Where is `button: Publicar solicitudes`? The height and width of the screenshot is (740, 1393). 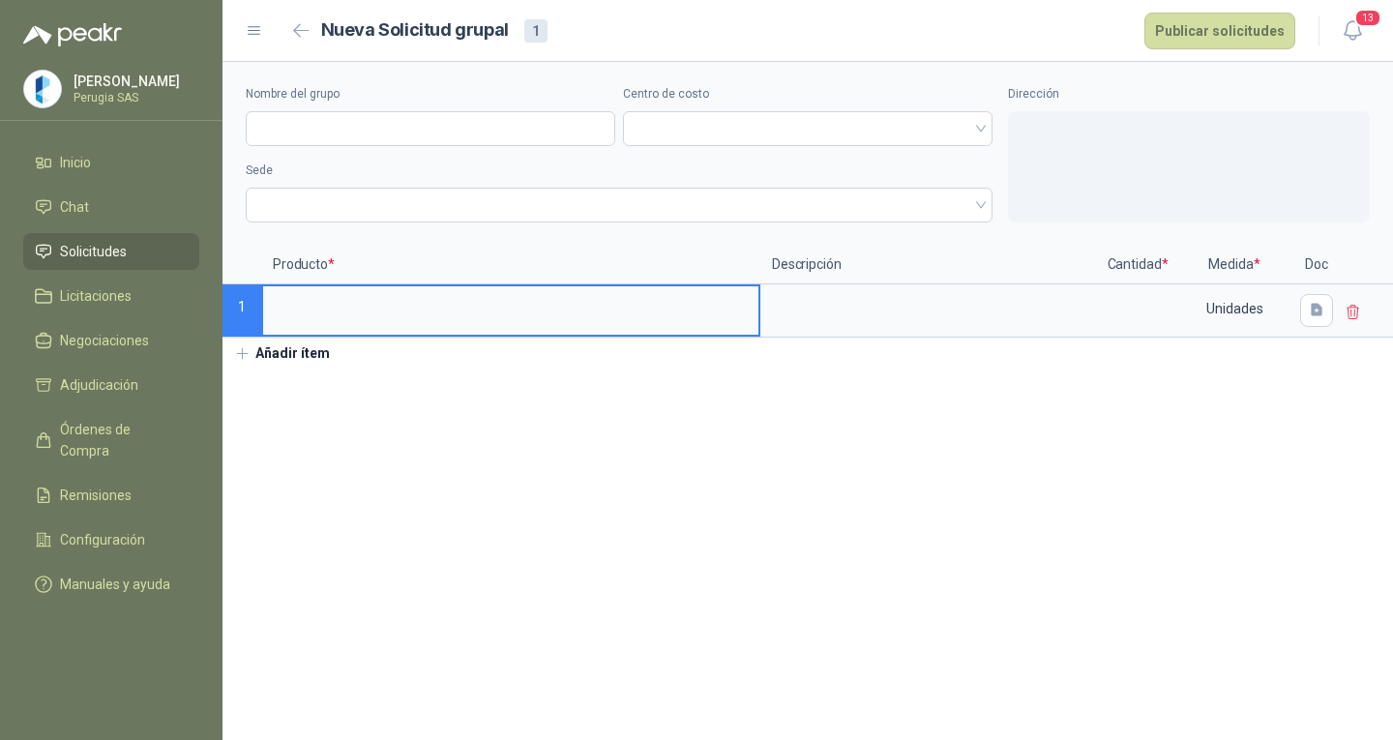
button: Publicar solicitudes is located at coordinates (1220, 31).